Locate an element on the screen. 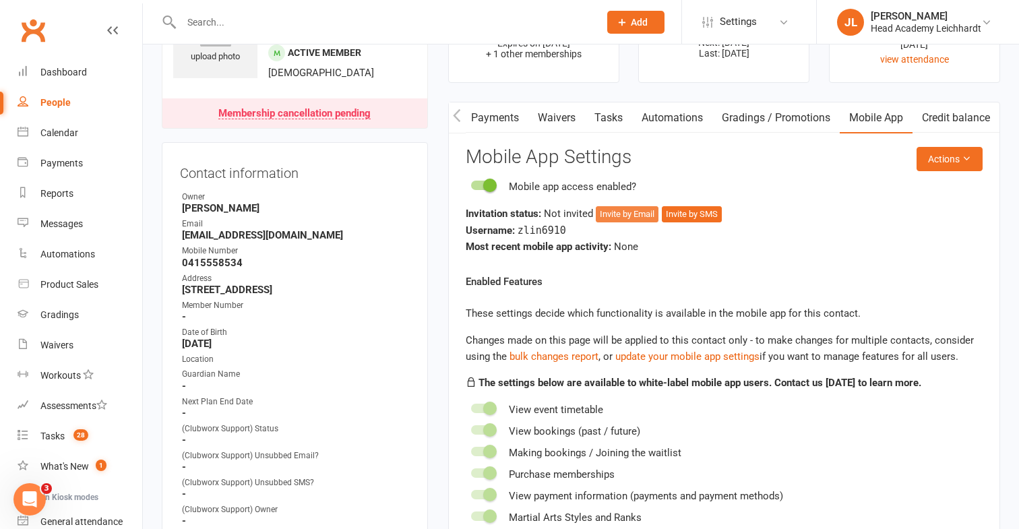  div: (Clubworx Support) Owner is located at coordinates (296, 510).